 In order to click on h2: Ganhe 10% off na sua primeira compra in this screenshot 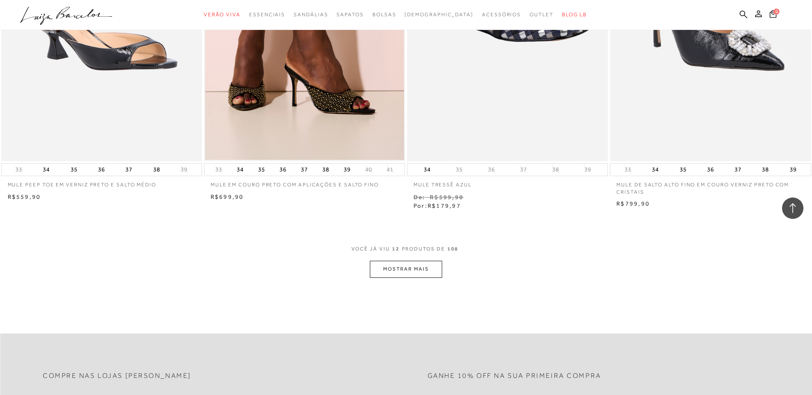, I will do `click(514, 376)`.